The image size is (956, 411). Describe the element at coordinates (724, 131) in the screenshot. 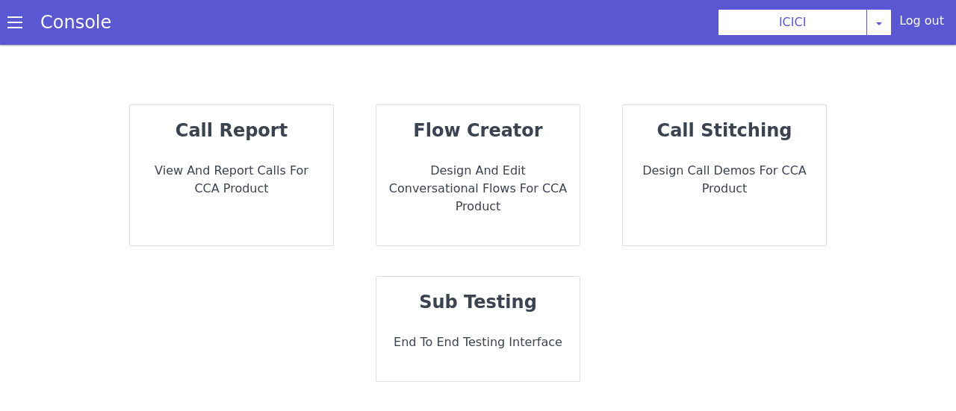

I see `strong: call stitching` at that location.